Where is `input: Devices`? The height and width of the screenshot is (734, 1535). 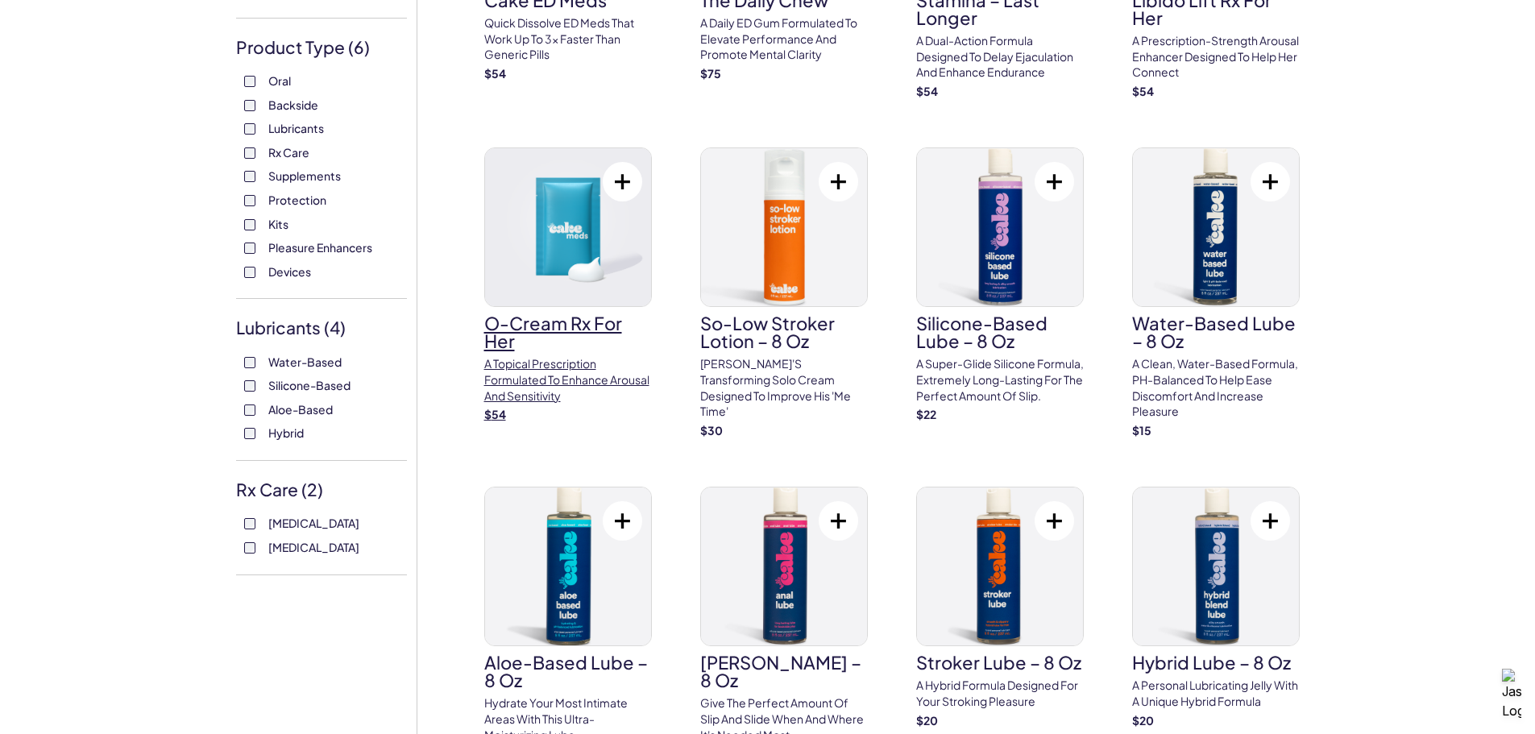
input: Devices is located at coordinates (250, 272).